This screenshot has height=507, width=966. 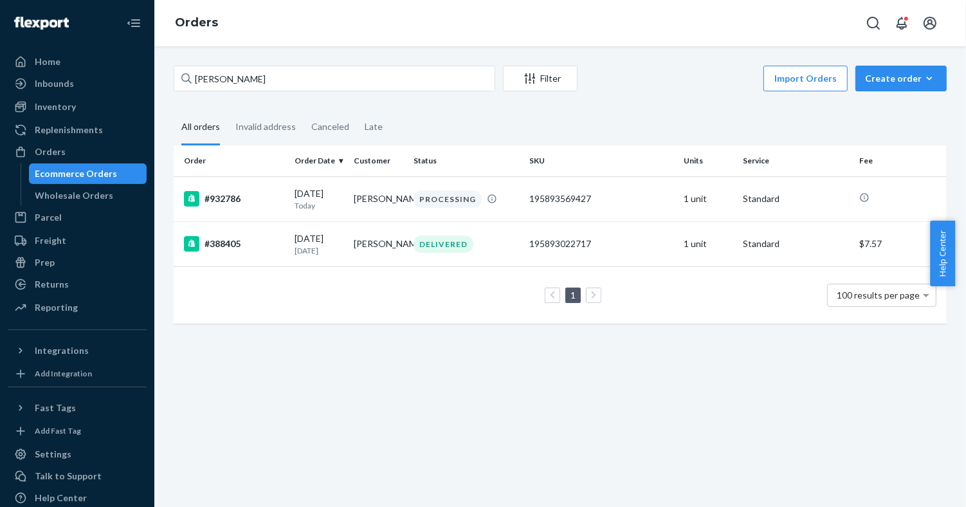 What do you see at coordinates (319, 205) in the screenshot?
I see `p: Today` at bounding box center [319, 205].